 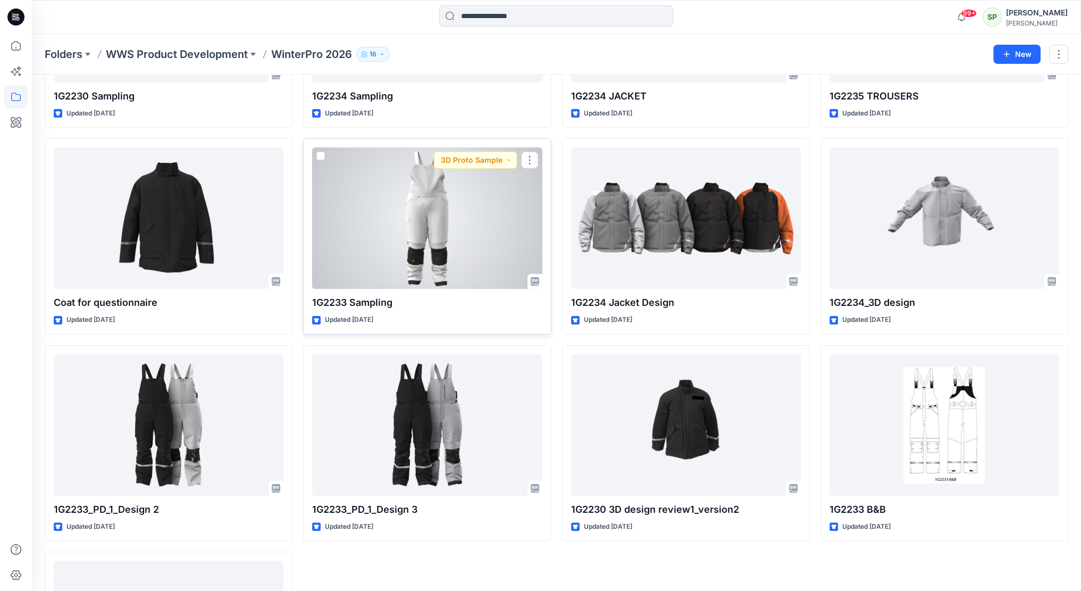 I want to click on p: Folders, so click(x=63, y=54).